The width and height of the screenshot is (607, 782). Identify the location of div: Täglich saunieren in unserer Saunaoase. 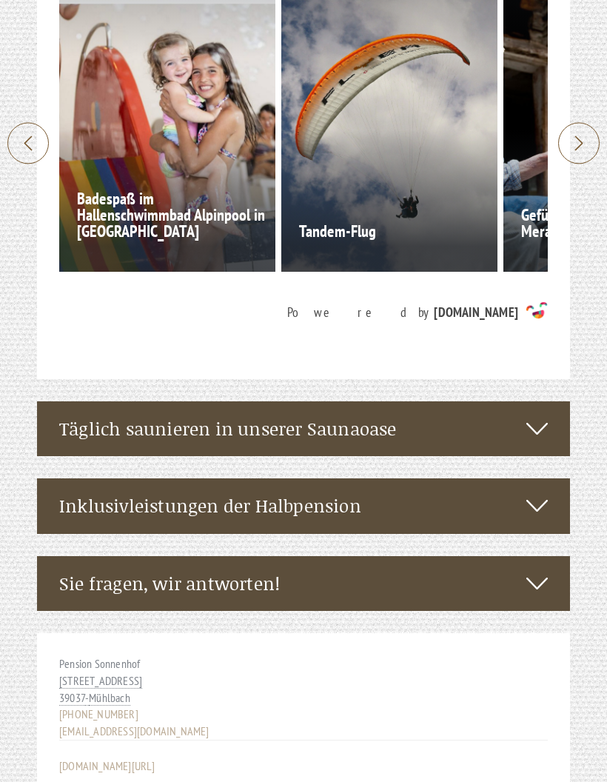
(304, 429).